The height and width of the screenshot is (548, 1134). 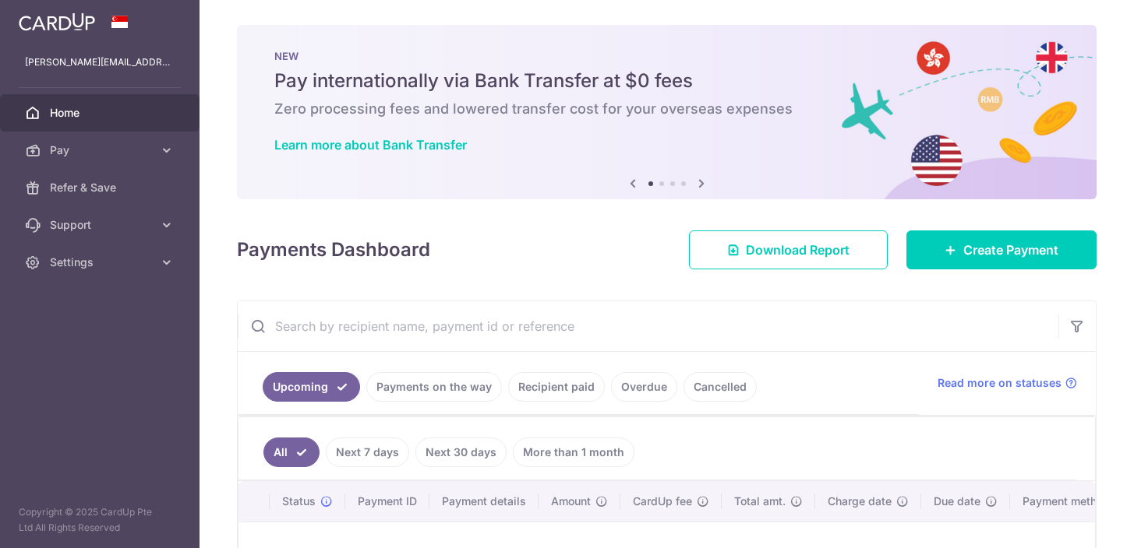 What do you see at coordinates (370, 145) in the screenshot?
I see `a: Learn more about Bank Transfer` at bounding box center [370, 145].